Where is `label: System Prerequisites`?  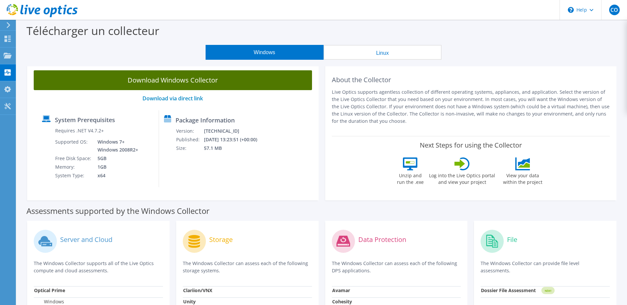 label: System Prerequisites is located at coordinates (85, 120).